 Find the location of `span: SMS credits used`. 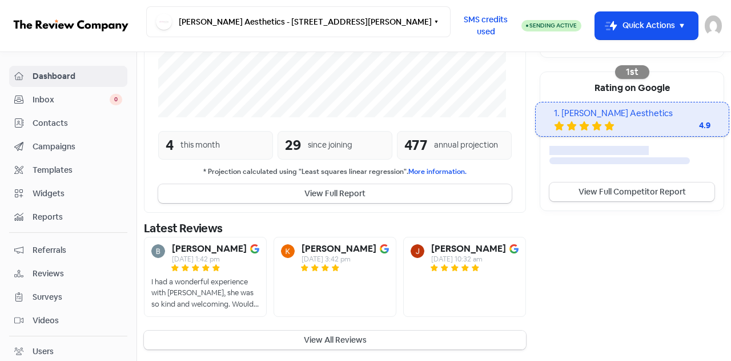

span: SMS credits used is located at coordinates (486, 26).